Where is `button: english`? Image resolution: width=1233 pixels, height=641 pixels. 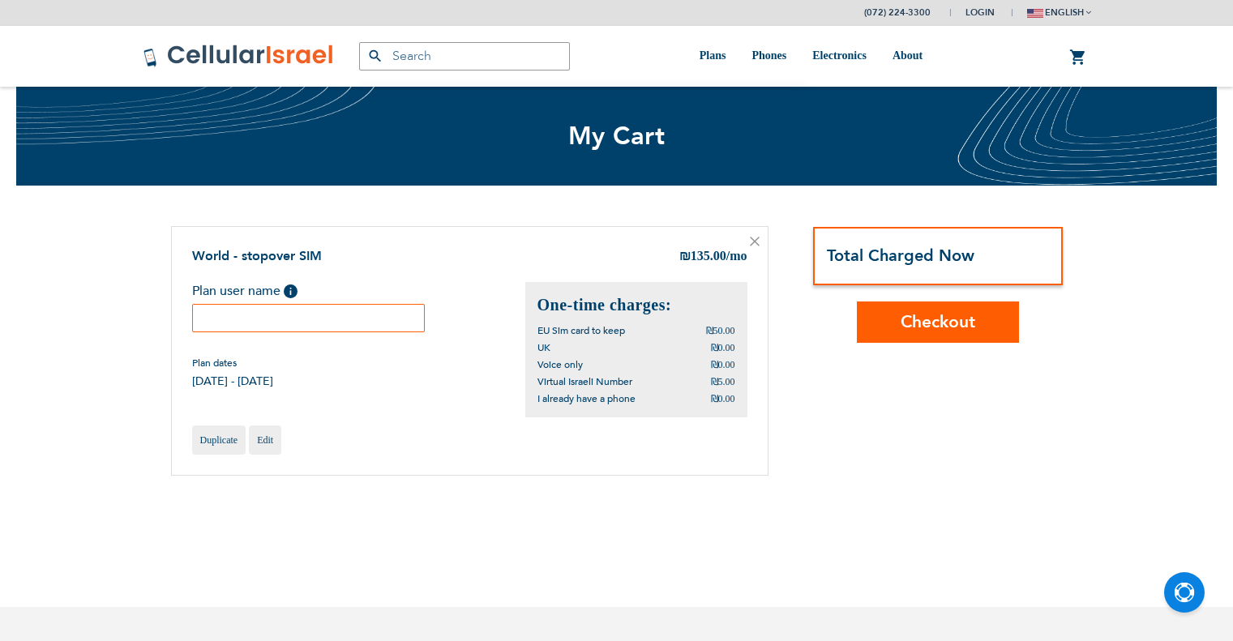
button: english is located at coordinates (1058, 12).